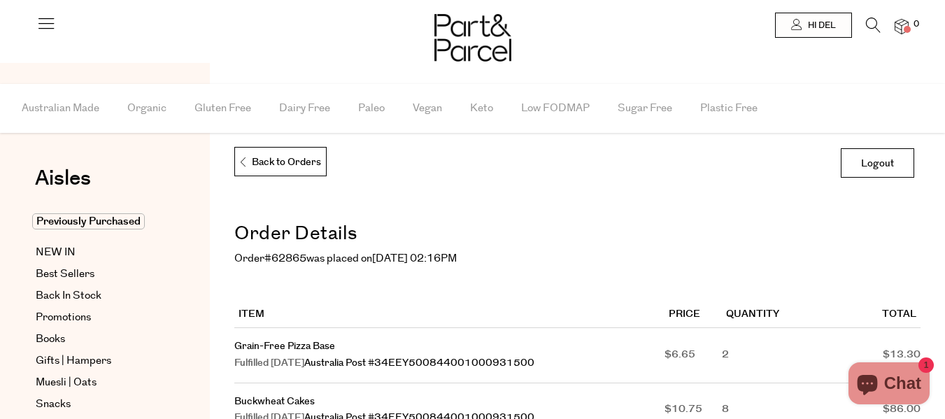  Describe the element at coordinates (889, 385) in the screenshot. I see `inbox-online-store-chat: Shopify online store chat` at that location.